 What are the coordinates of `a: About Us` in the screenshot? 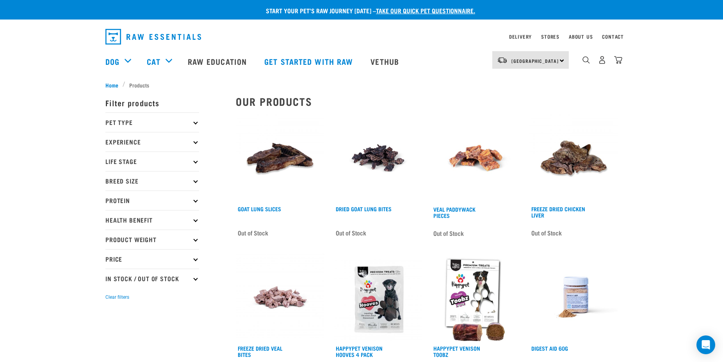 It's located at (580, 36).